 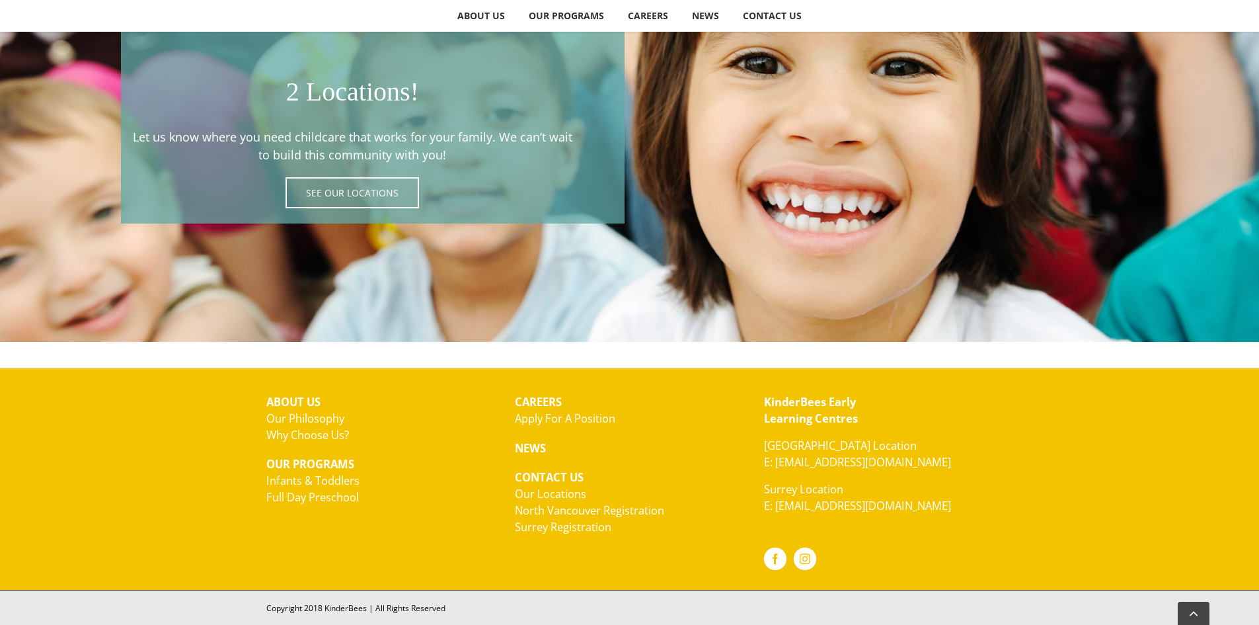 What do you see at coordinates (566, 16) in the screenshot?
I see `span: OUR PROGRAMS` at bounding box center [566, 16].